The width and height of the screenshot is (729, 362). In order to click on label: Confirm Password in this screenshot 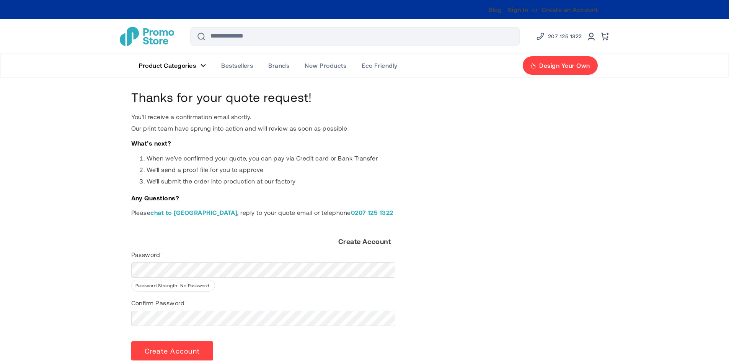, I will do `click(159, 303)`.